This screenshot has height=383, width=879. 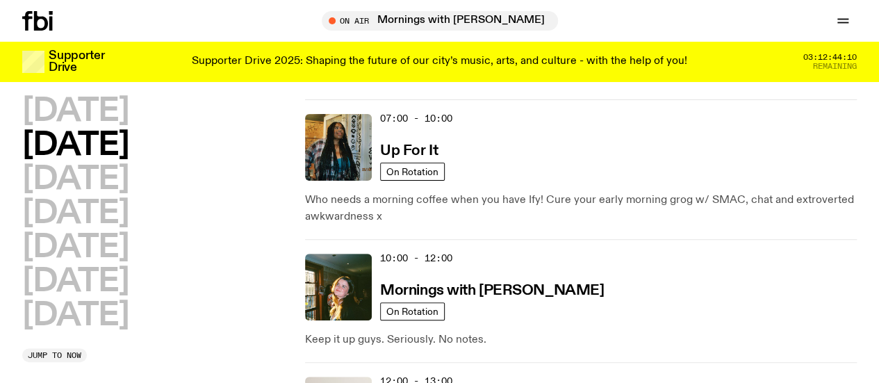 I want to click on a: Up For It, so click(x=409, y=149).